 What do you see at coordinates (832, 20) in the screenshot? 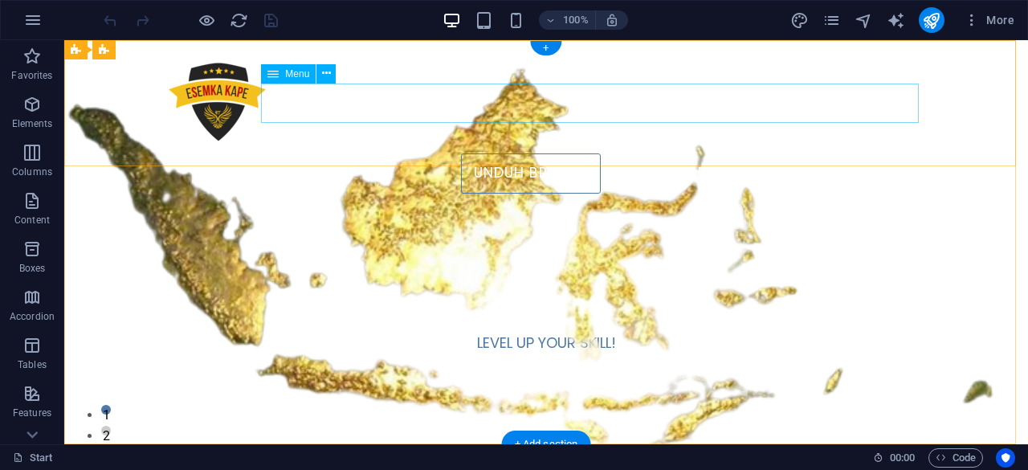
I see `i: Pages (Ctrl+Alt+S)` at bounding box center [832, 20].